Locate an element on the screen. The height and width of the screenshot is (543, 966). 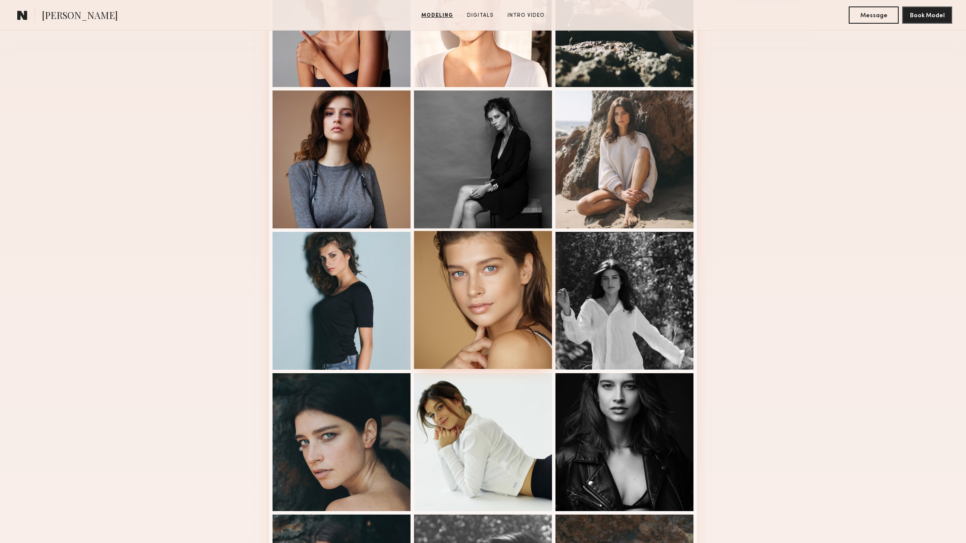
button: Book Model is located at coordinates (927, 15).